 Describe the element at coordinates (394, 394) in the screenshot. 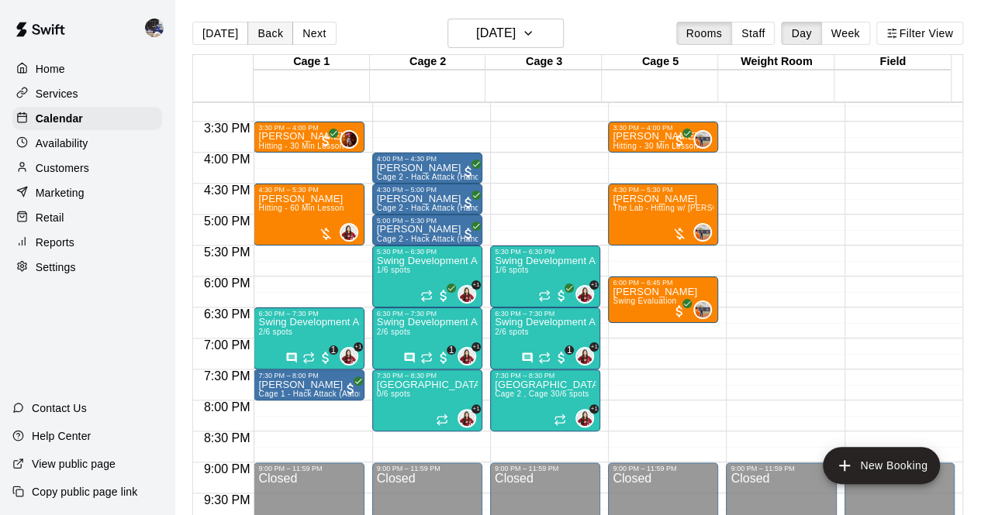

I see `span: 0/6 spots filled` at that location.